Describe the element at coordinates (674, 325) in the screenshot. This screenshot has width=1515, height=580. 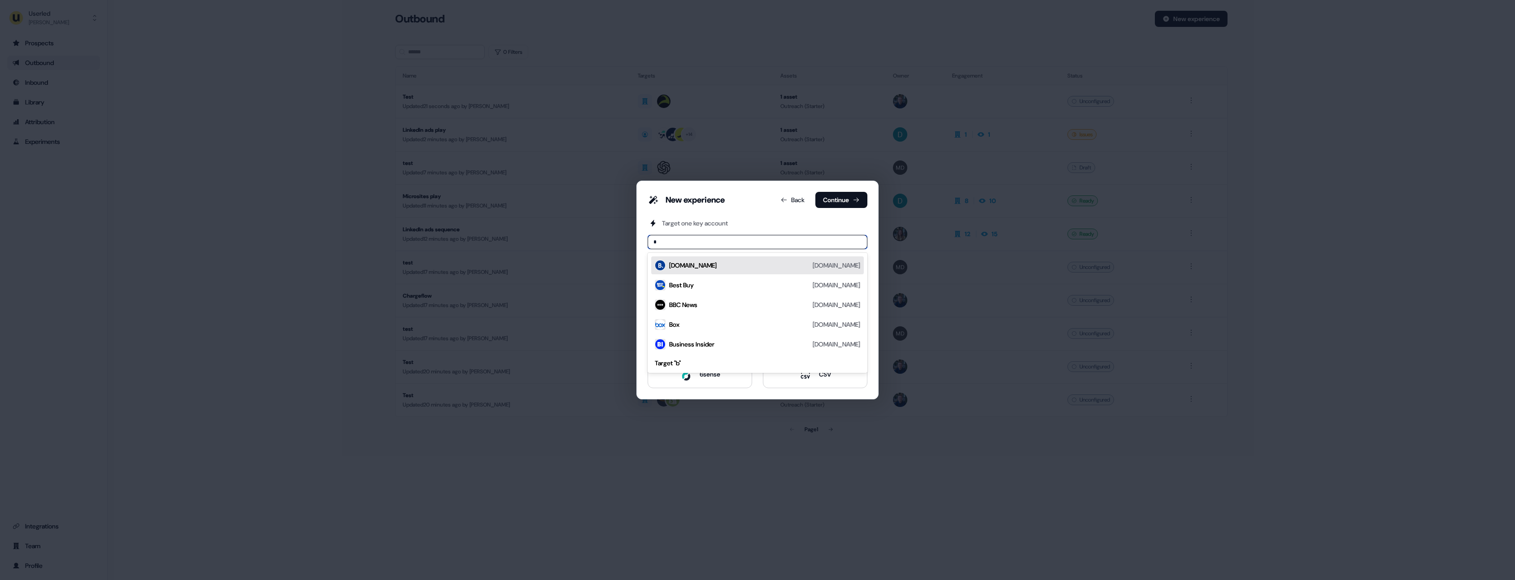
I see `div: Box` at that location.